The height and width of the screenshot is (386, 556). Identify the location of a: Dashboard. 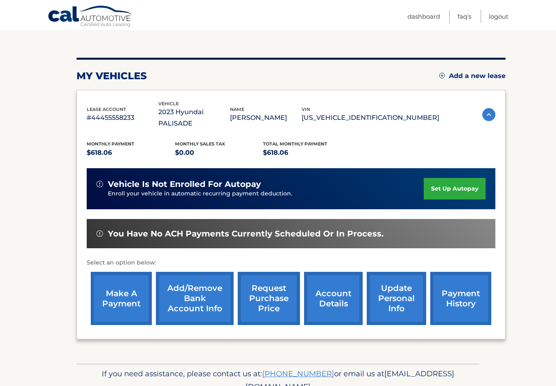
(423, 16).